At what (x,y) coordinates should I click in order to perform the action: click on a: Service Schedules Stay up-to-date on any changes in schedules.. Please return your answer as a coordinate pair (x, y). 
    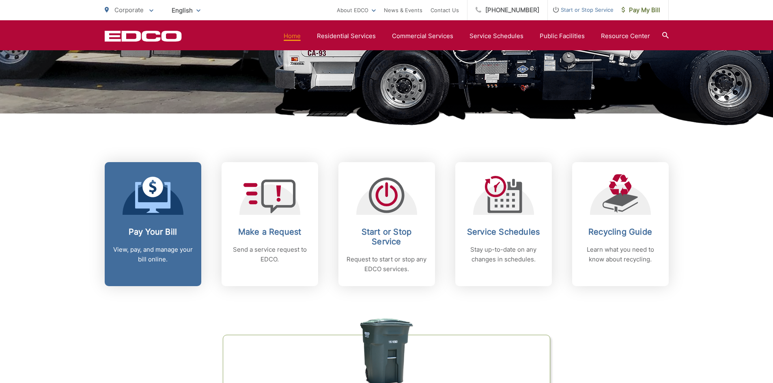
    Looking at the image, I should click on (504, 224).